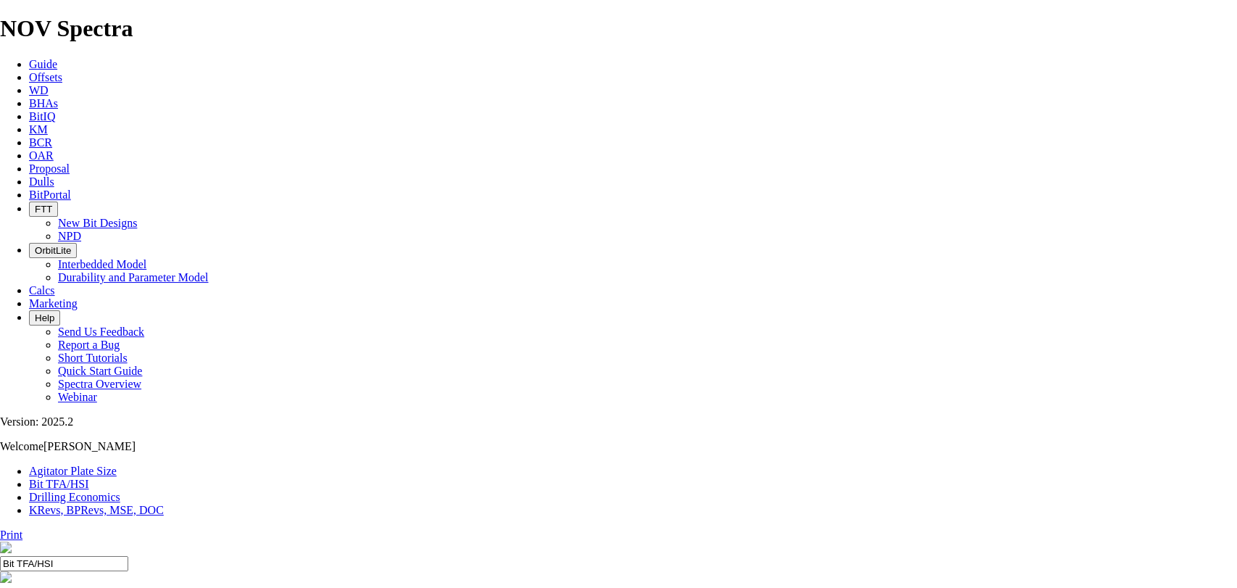  What do you see at coordinates (100, 370) in the screenshot?
I see `a: Quick Start Guide` at bounding box center [100, 370].